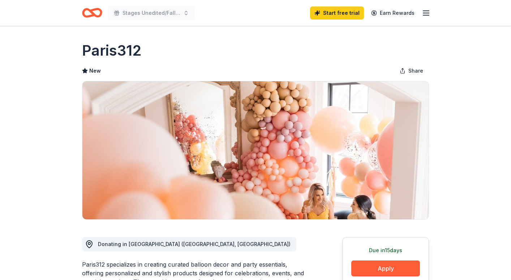 This screenshot has width=511, height=280. What do you see at coordinates (151, 13) in the screenshot?
I see `button: Stages Unedited/Fall Fundraiser` at bounding box center [151, 13].